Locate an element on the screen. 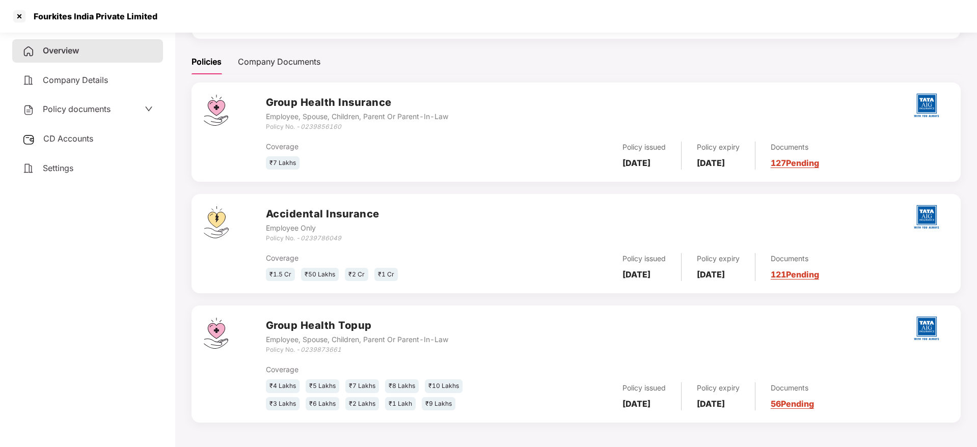 The height and width of the screenshot is (447, 977). i: 0239856160 is located at coordinates (321, 126).